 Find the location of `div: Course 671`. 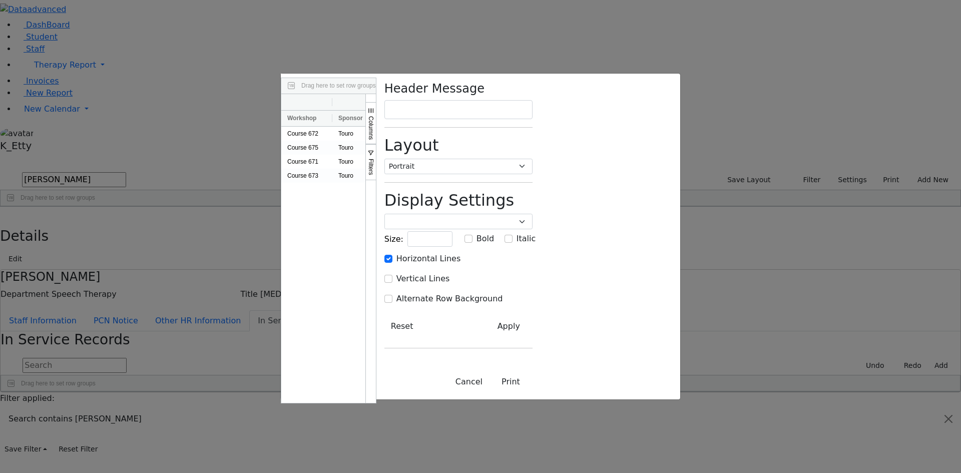

div: Course 671 is located at coordinates (307, 162).